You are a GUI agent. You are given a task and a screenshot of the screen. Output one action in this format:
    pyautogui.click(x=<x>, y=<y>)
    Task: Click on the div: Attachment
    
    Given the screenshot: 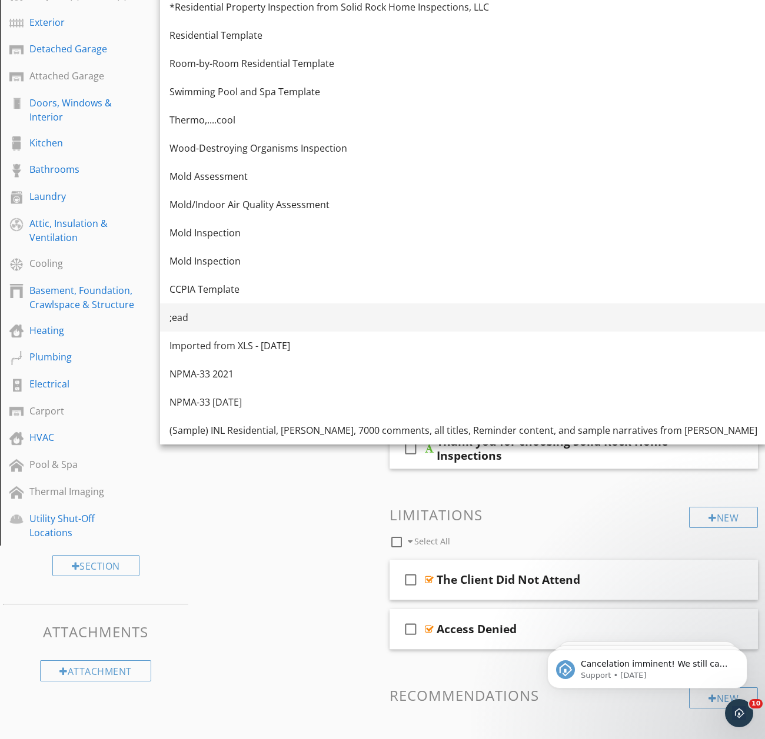 What is the action you would take?
    pyautogui.click(x=95, y=671)
    